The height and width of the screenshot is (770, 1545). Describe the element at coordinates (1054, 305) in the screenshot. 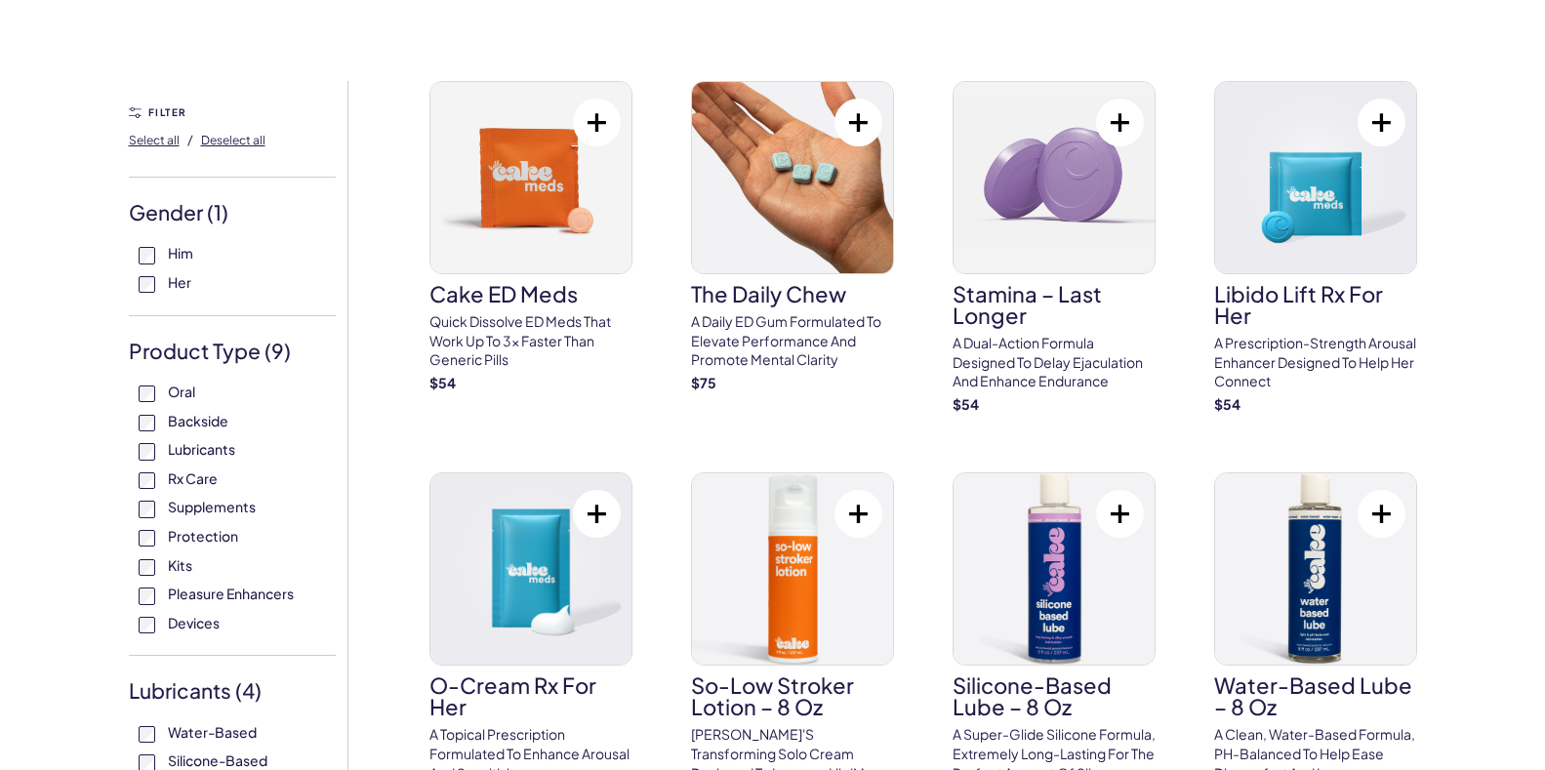

I see `h3: Stamina – Last Longer` at that location.